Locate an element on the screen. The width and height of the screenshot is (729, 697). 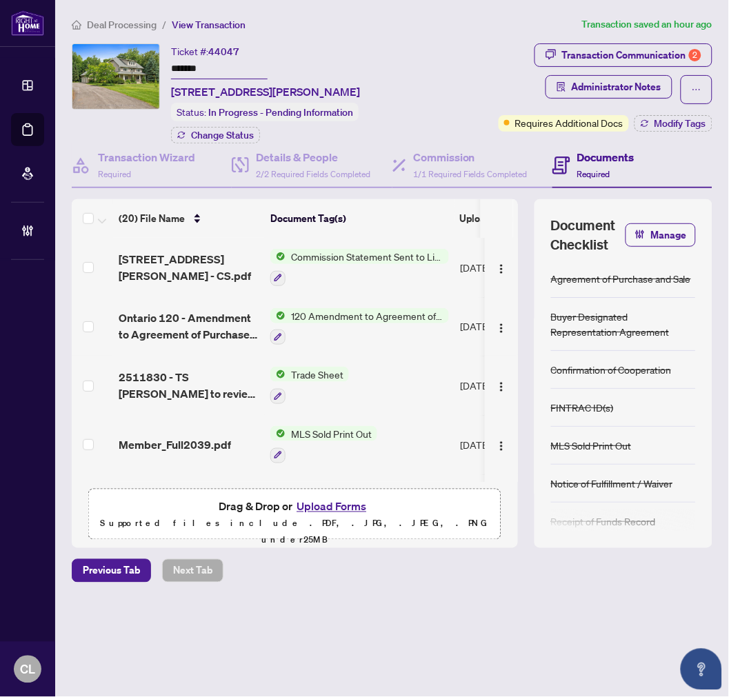
span: 44047 is located at coordinates (223, 52).